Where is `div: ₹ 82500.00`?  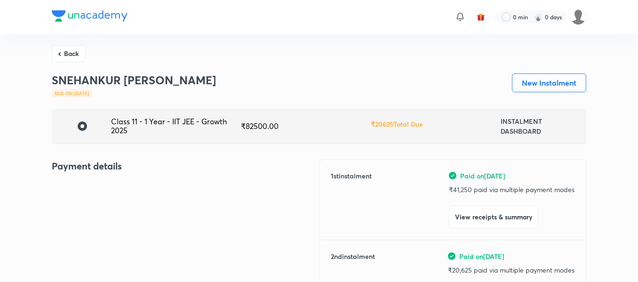
div: ₹ 82500.00 is located at coordinates (306, 126).